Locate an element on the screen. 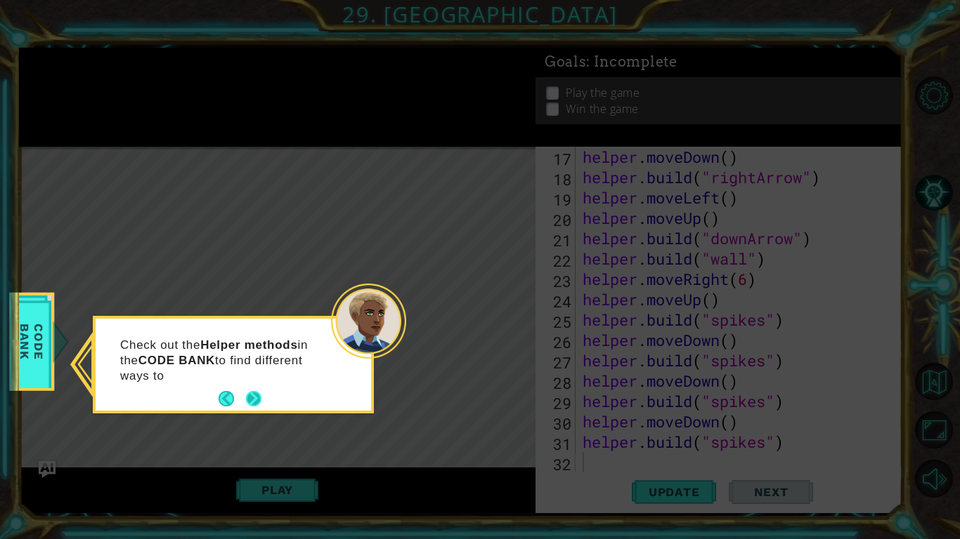 This screenshot has height=539, width=960. span: Code Bank is located at coordinates (32, 341).